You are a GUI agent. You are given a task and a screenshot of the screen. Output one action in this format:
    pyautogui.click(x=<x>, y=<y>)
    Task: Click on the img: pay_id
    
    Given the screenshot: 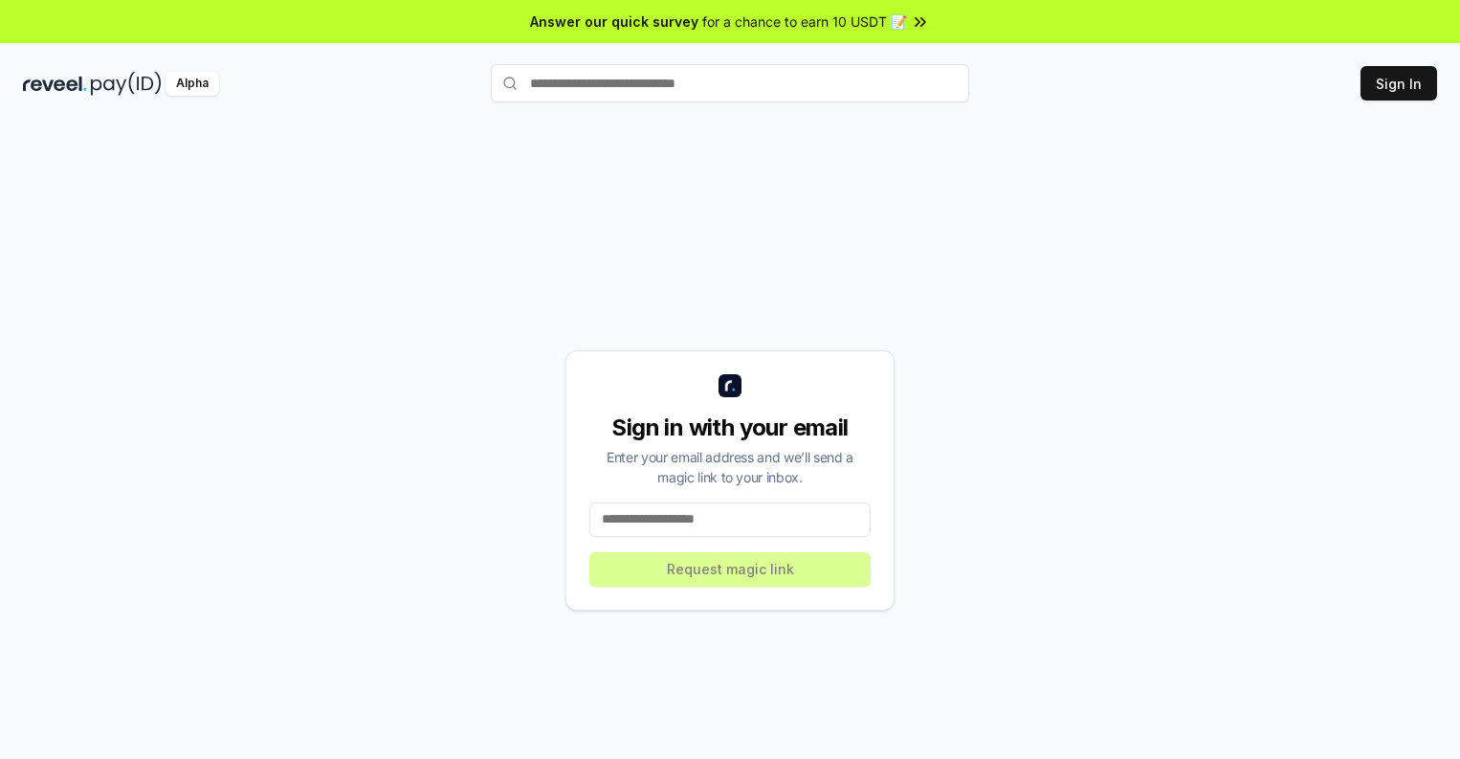 What is the action you would take?
    pyautogui.click(x=126, y=83)
    